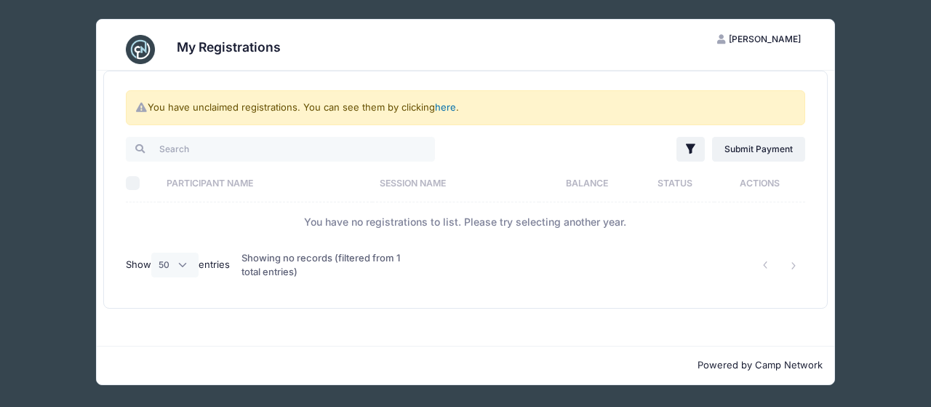 The height and width of the screenshot is (407, 931). I want to click on p: Powered by Camp Network, so click(465, 365).